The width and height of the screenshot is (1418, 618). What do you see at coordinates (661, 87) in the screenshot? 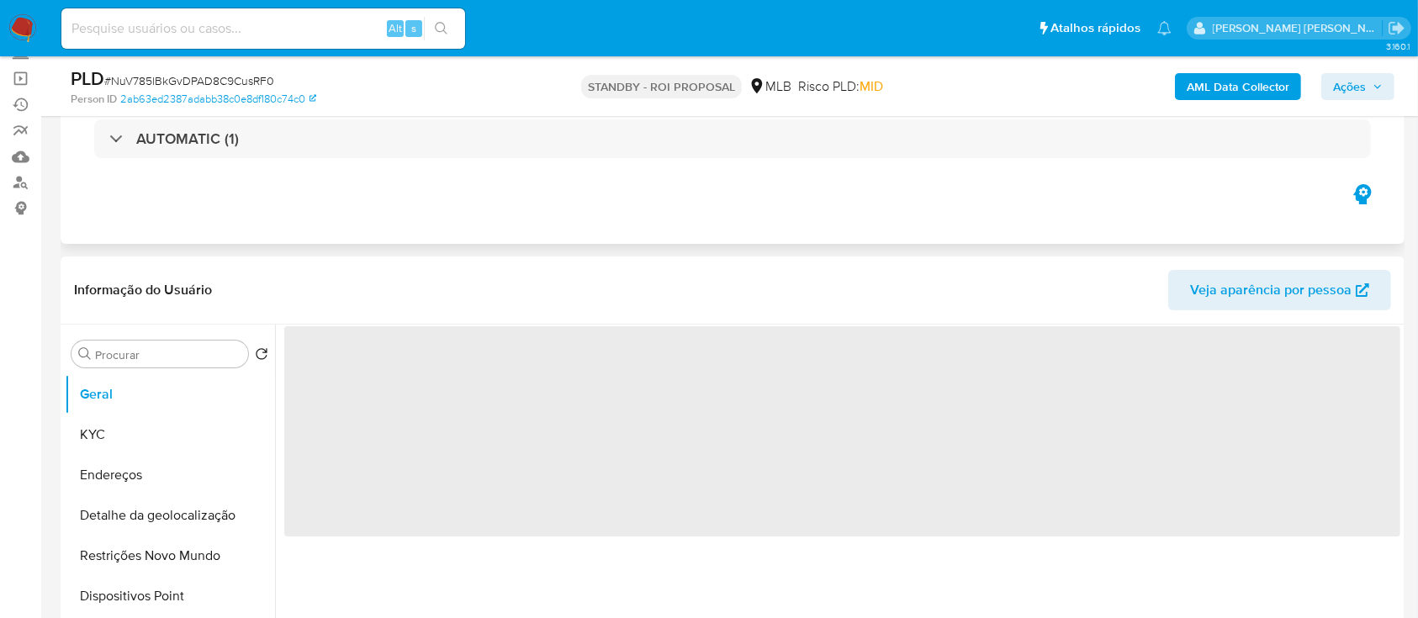
I see `p: STANDBY - ROI PROPOSAL` at bounding box center [661, 87].